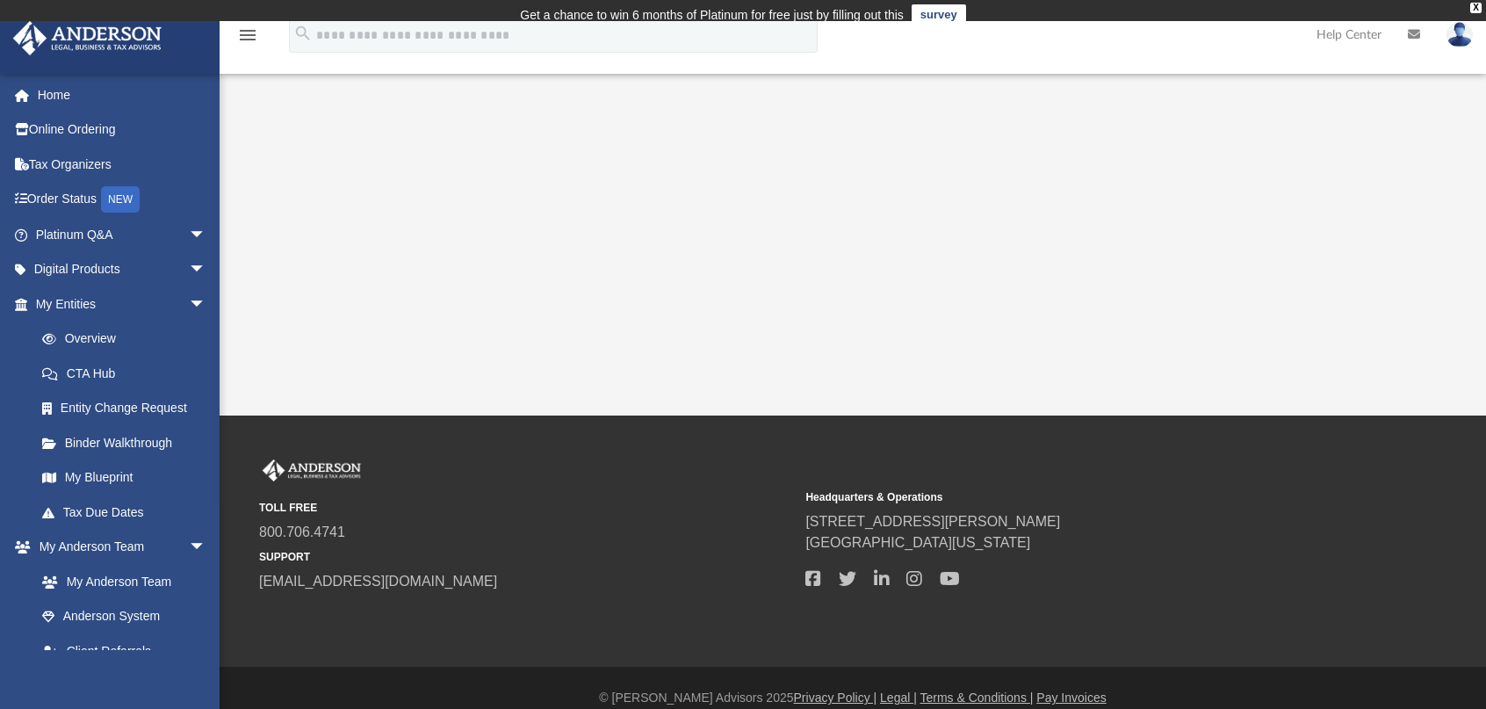 Image resolution: width=1486 pixels, height=709 pixels. I want to click on a: survey, so click(939, 15).